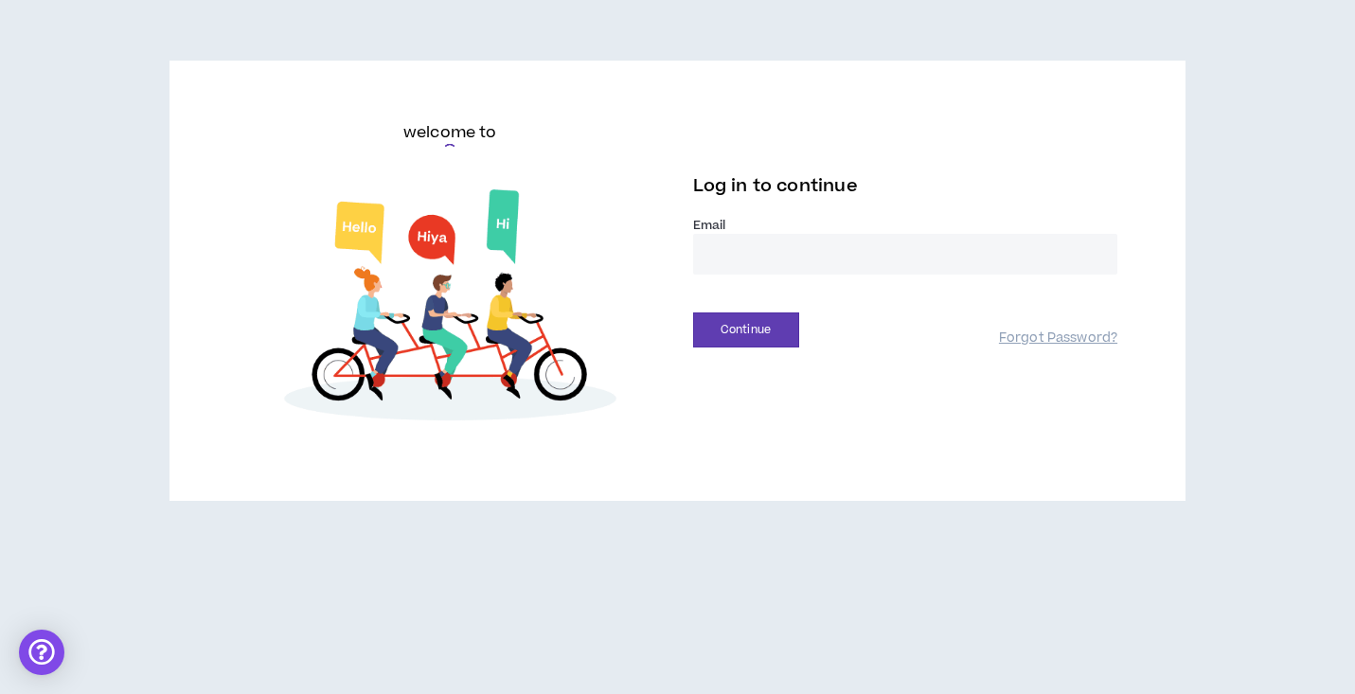 Image resolution: width=1355 pixels, height=694 pixels. I want to click on label: Email, so click(905, 225).